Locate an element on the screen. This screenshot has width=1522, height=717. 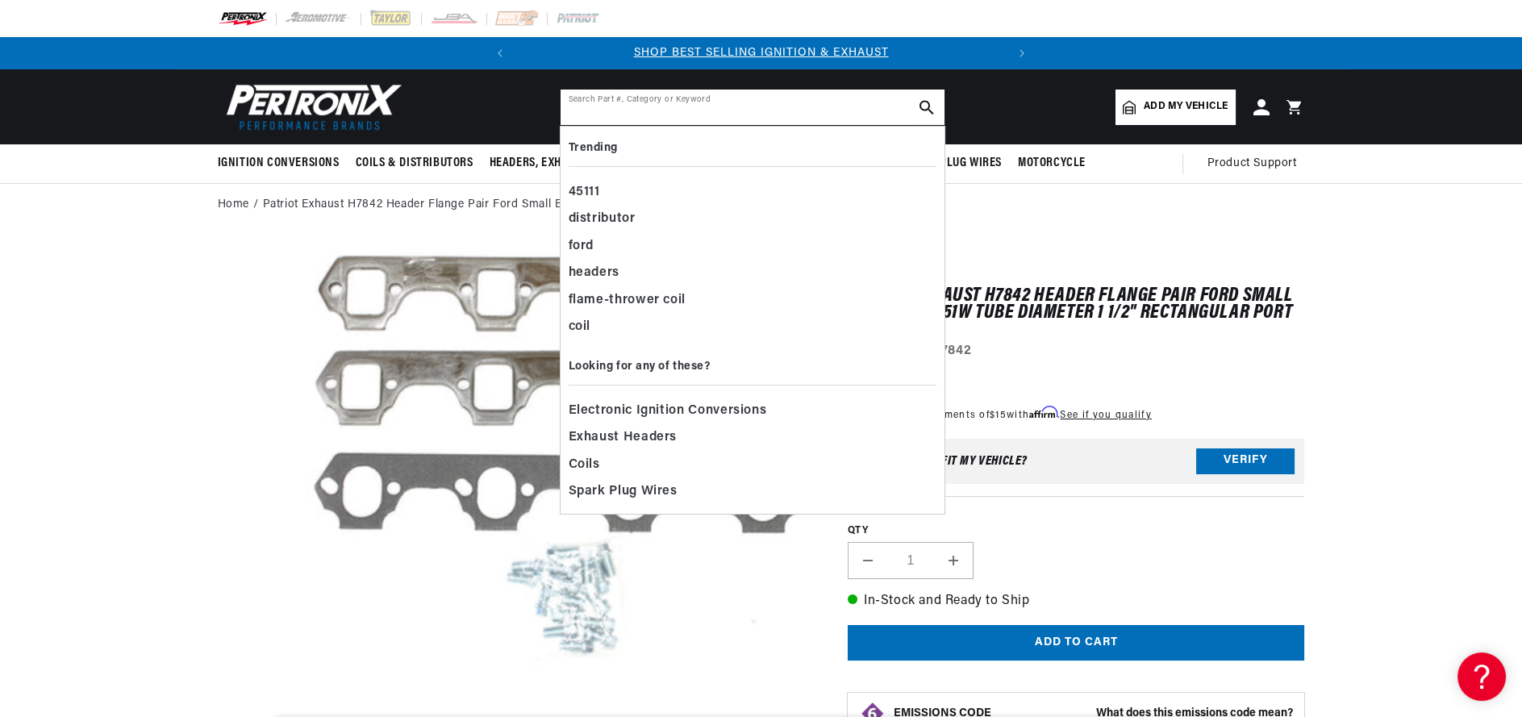
span: Motorcycle is located at coordinates (1052, 163).